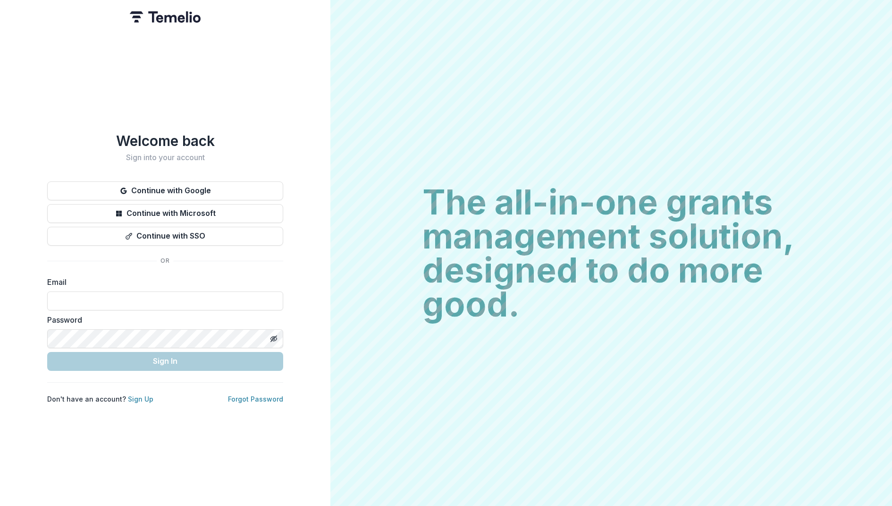 The width and height of the screenshot is (892, 506). Describe the element at coordinates (162, 282) in the screenshot. I see `label: Email` at that location.